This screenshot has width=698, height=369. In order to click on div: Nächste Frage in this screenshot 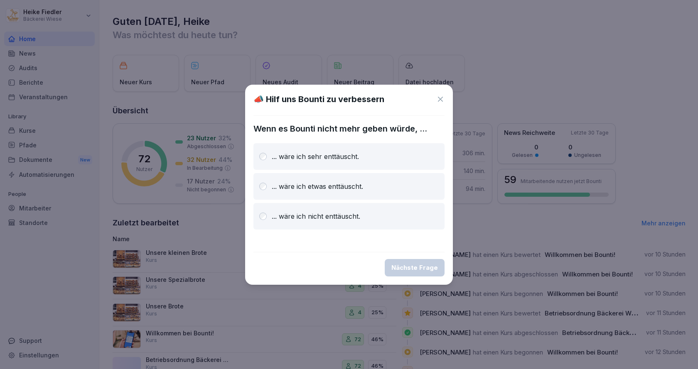, I will do `click(414, 268)`.